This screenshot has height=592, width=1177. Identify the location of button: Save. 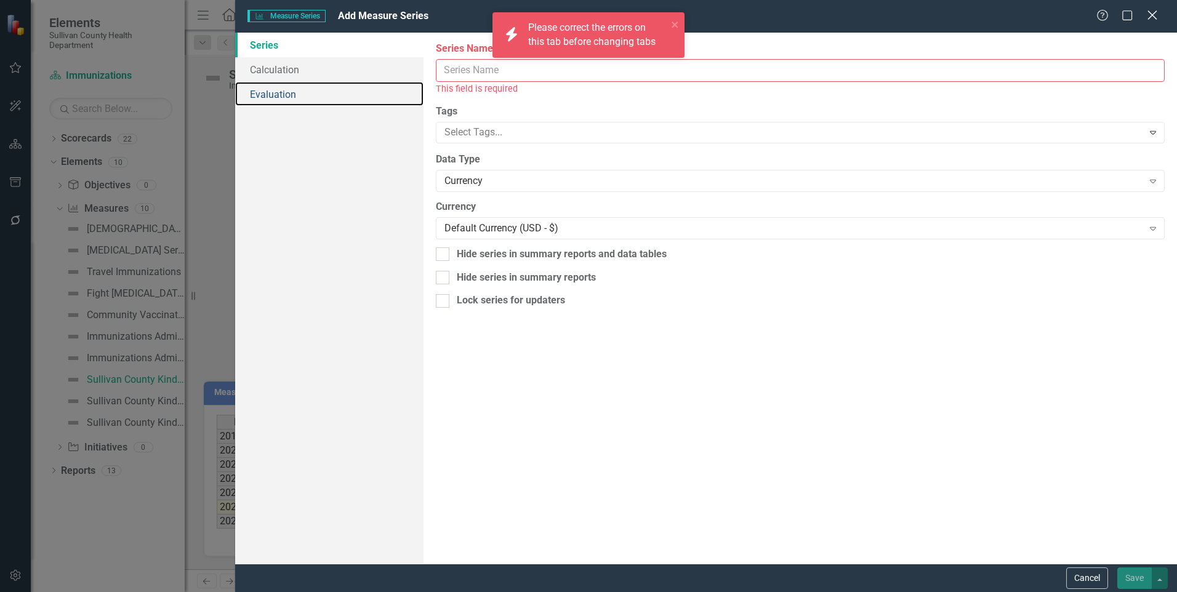
(1134, 578).